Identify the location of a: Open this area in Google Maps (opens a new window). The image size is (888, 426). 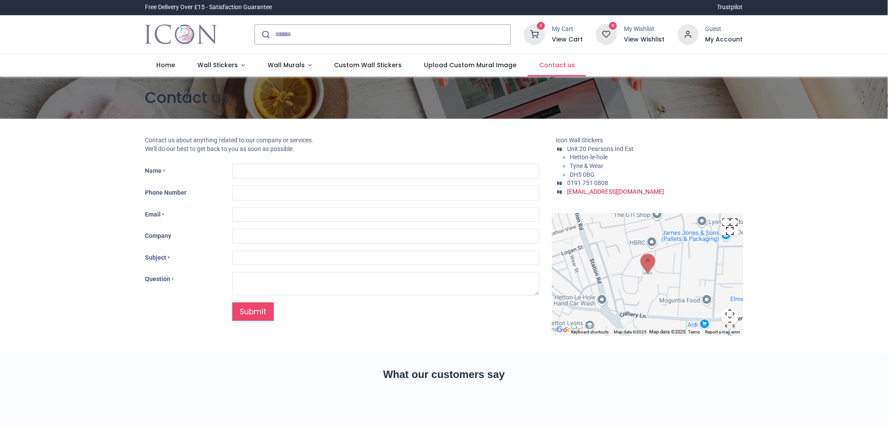
(569, 330).